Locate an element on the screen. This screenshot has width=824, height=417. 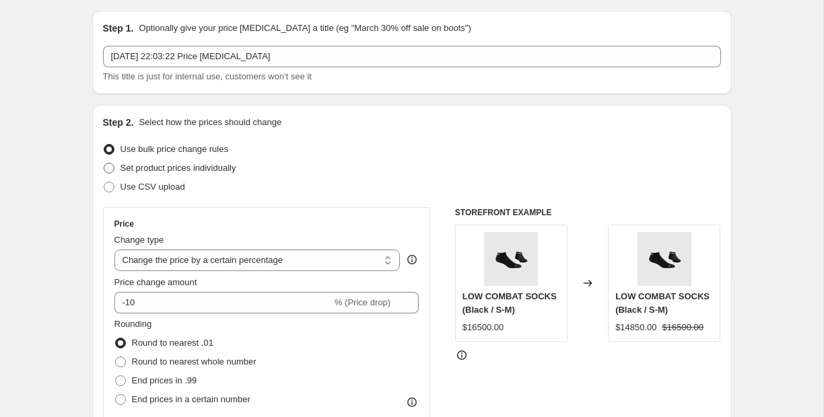
div: help is located at coordinates (412, 260).